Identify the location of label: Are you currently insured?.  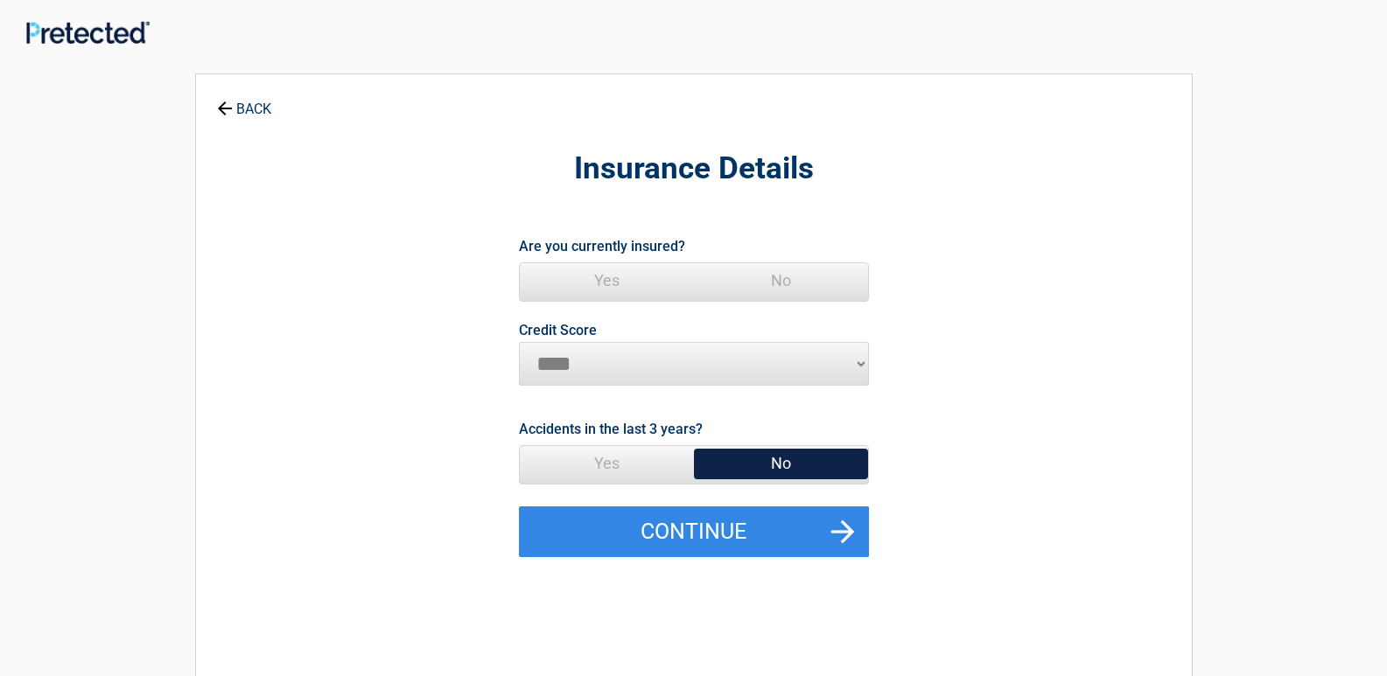
(602, 246).